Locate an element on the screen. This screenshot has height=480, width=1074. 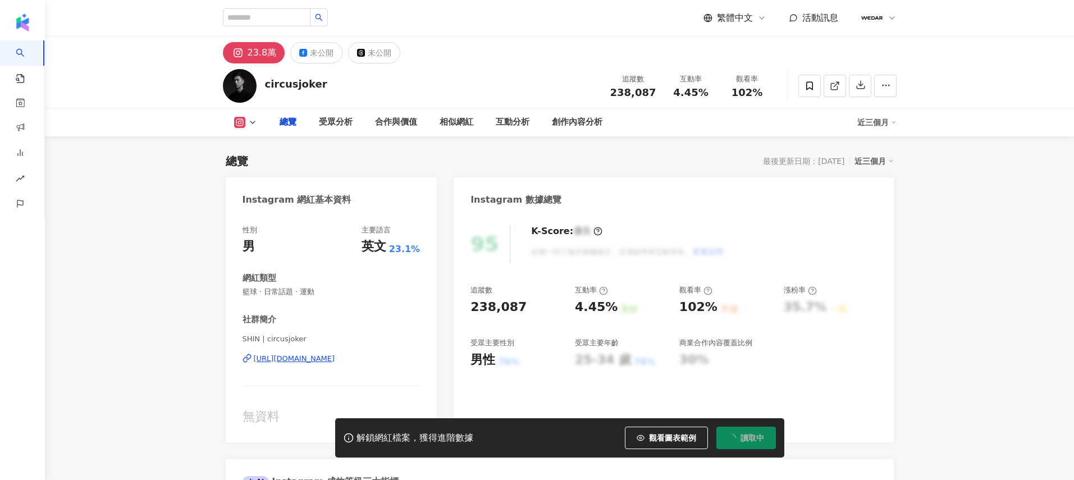
span: SHIN | circusjoker is located at coordinates (331, 339).